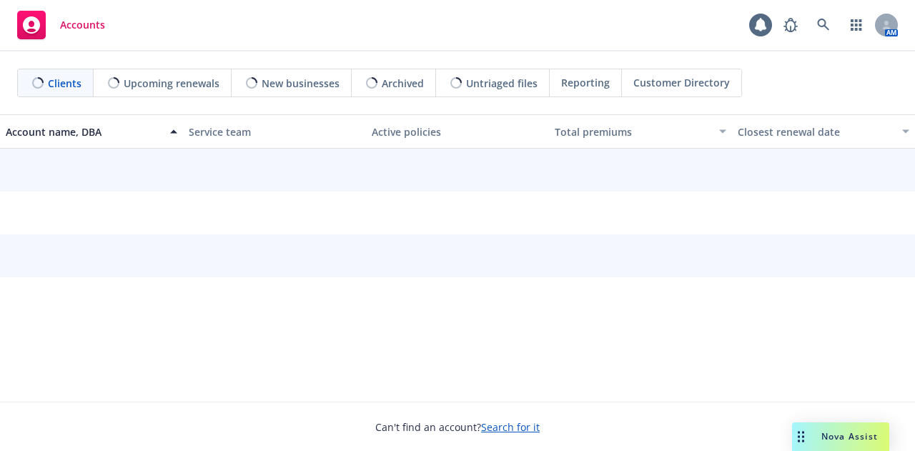 Image resolution: width=915 pixels, height=451 pixels. Describe the element at coordinates (300, 83) in the screenshot. I see `span: New businesses` at that location.